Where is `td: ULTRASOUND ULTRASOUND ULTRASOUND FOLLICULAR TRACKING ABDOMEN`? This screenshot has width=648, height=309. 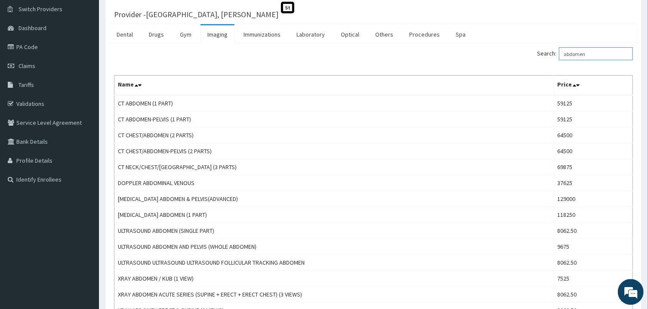 td: ULTRASOUND ULTRASOUND ULTRASOUND FOLLICULAR TRACKING ABDOMEN is located at coordinates (335, 262).